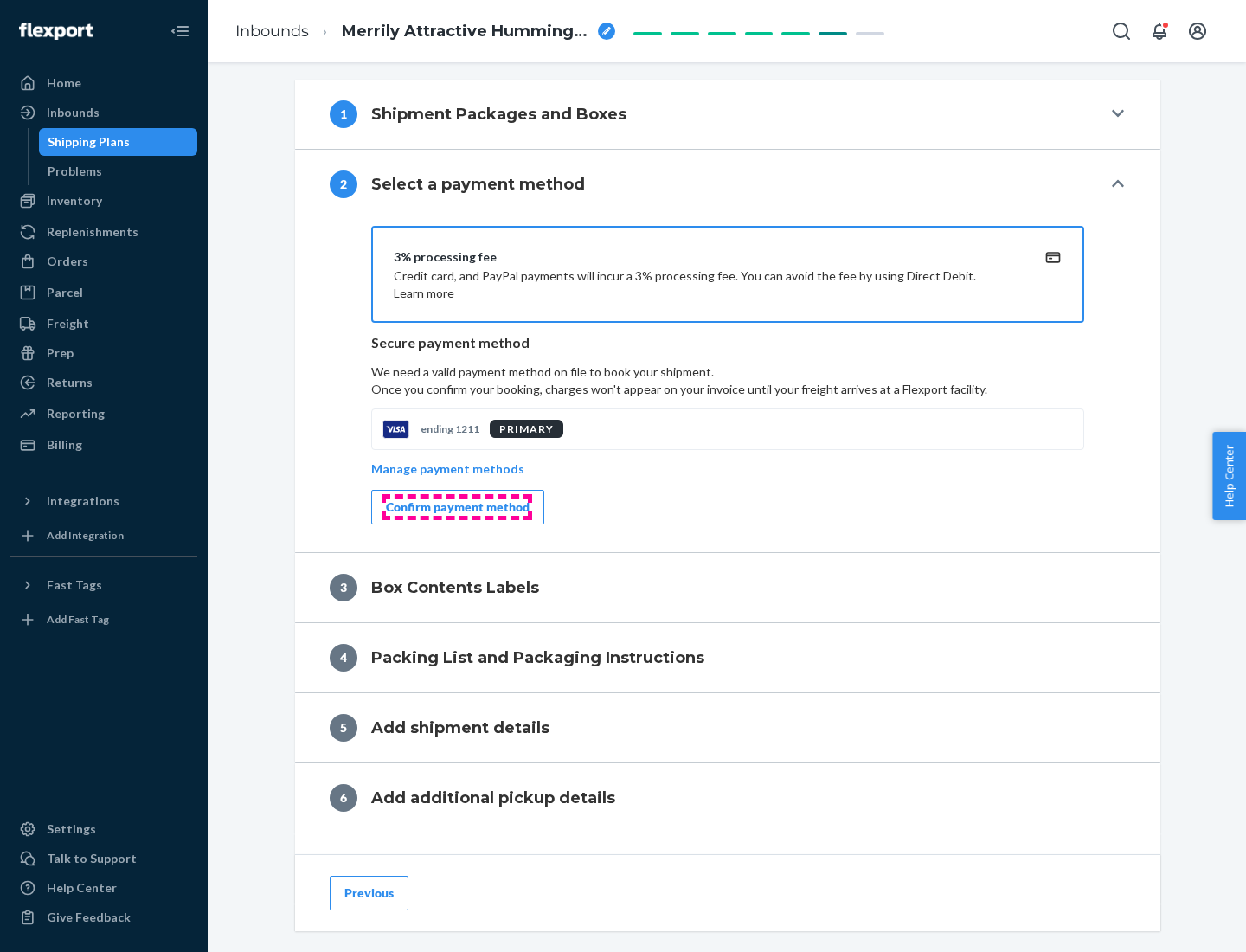 This screenshot has width=1246, height=952. Describe the element at coordinates (180, 31) in the screenshot. I see `button: Close Navigation` at that location.